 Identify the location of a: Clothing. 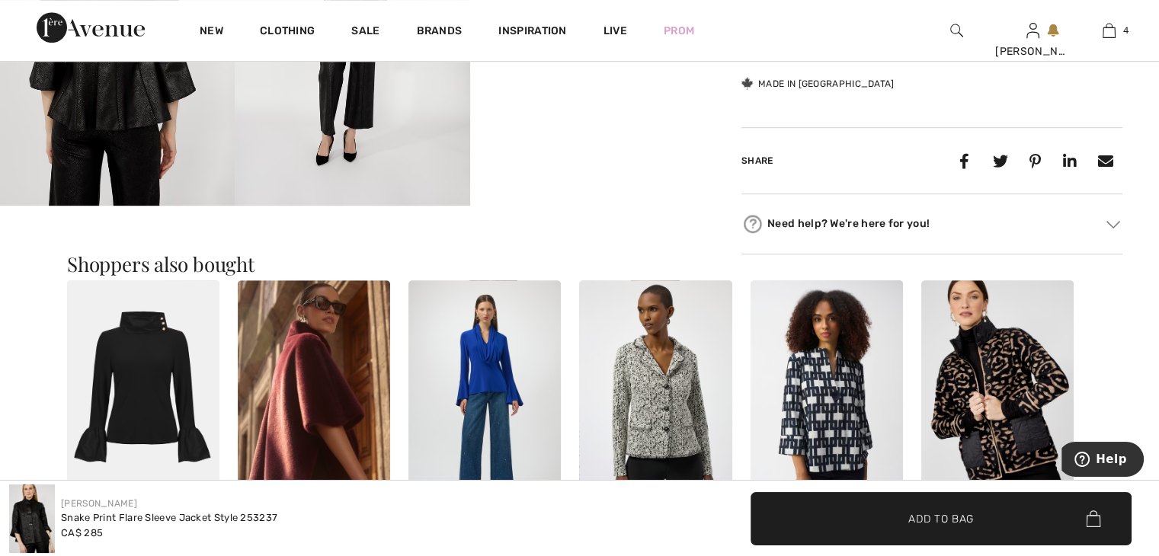
(287, 32).